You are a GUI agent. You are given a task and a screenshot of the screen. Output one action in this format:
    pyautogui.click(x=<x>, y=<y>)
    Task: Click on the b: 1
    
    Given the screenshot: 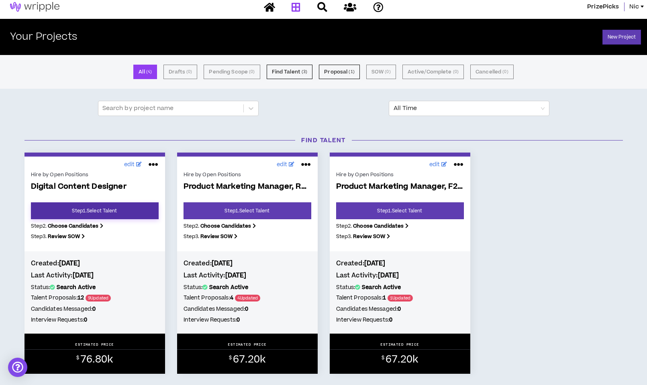 What is the action you would take?
    pyautogui.click(x=384, y=298)
    